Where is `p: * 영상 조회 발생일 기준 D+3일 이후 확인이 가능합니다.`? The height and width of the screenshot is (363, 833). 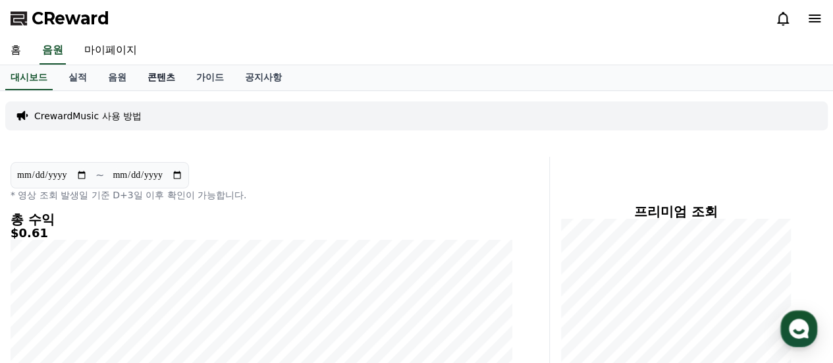
p: * 영상 조회 발생일 기준 D+3일 이후 확인이 가능합니다. is located at coordinates (261, 195).